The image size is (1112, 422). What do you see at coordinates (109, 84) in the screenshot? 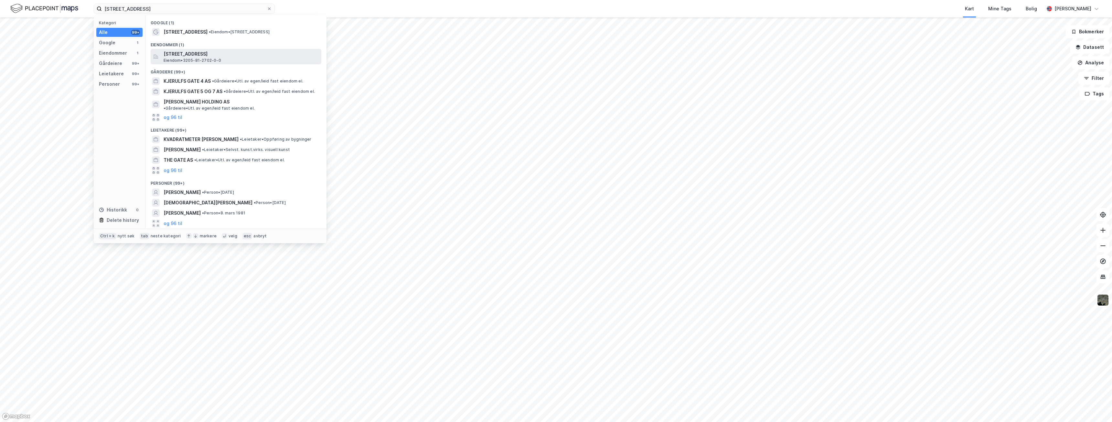
I see `div: Personer` at bounding box center [109, 84].